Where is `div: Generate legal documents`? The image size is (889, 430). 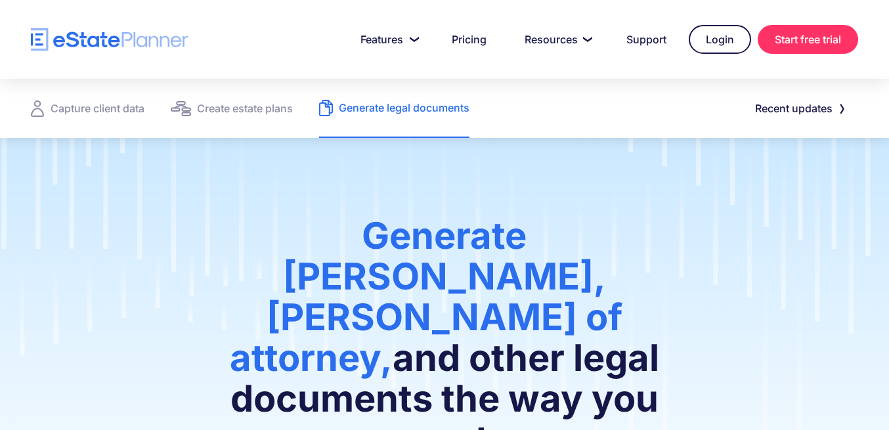
div: Generate legal documents is located at coordinates (404, 108).